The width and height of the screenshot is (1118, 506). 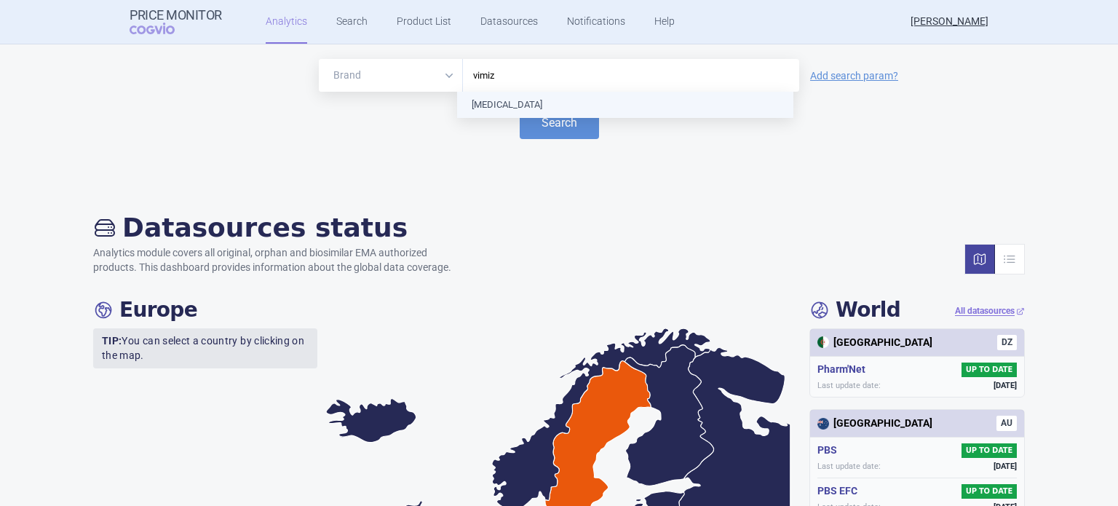 I want to click on p: Analytics module covers all original, orphan and biosimilar EMA authorized products. This dashboa..., so click(x=279, y=260).